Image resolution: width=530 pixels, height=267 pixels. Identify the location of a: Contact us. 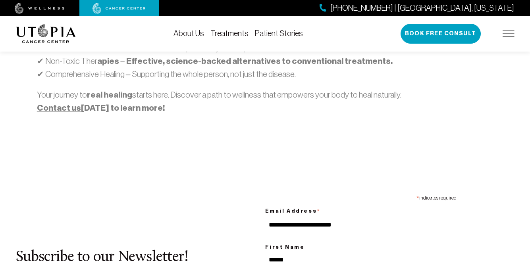
(59, 108).